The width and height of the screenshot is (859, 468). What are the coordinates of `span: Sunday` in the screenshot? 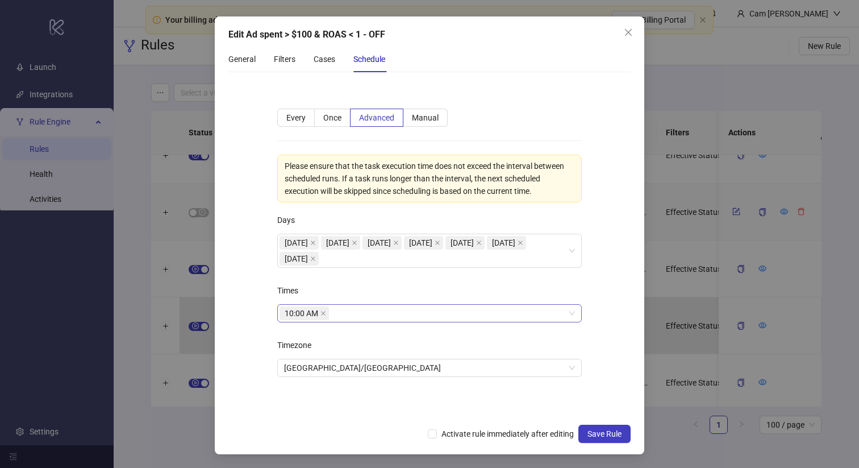 It's located at (299, 243).